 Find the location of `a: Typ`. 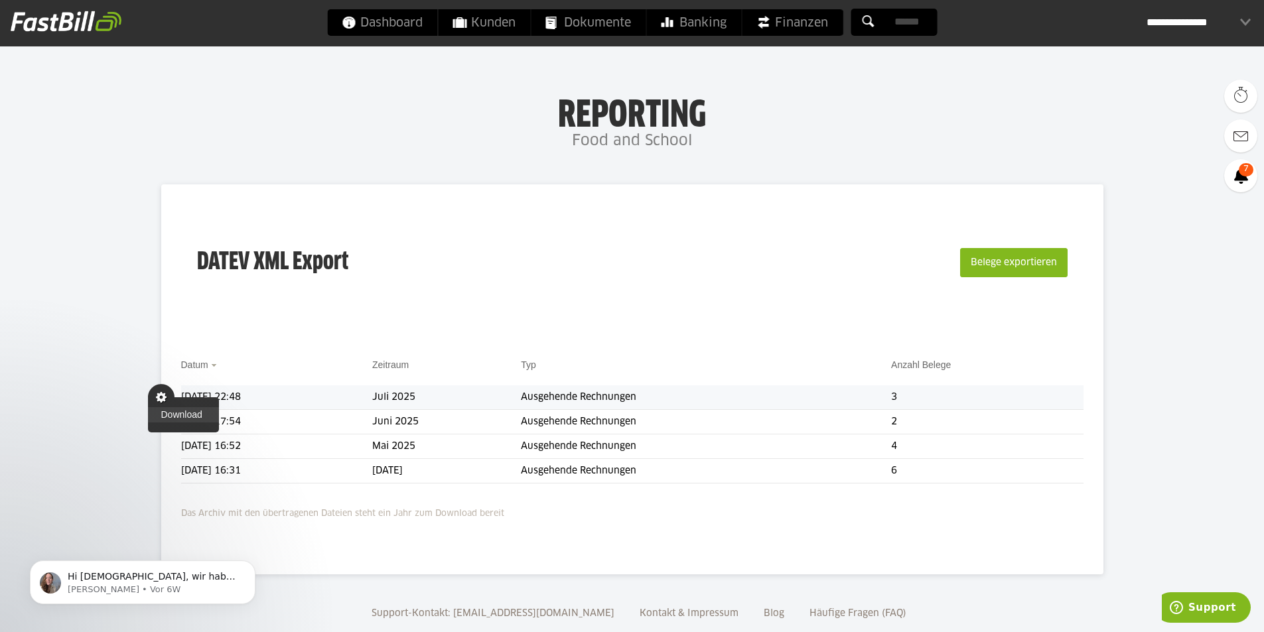

a: Typ is located at coordinates (528, 365).